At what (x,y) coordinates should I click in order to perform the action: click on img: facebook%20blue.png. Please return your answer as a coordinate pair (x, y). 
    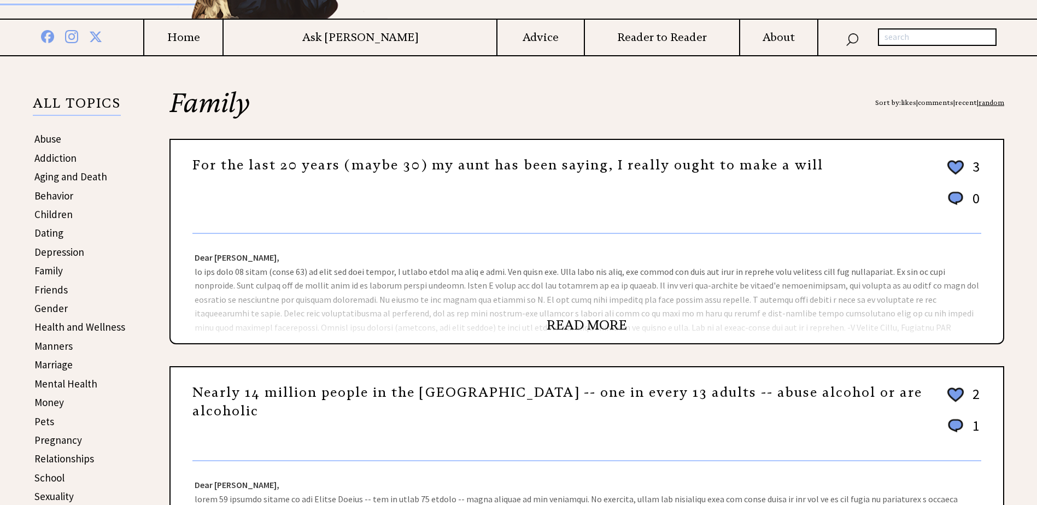
    Looking at the image, I should click on (48, 36).